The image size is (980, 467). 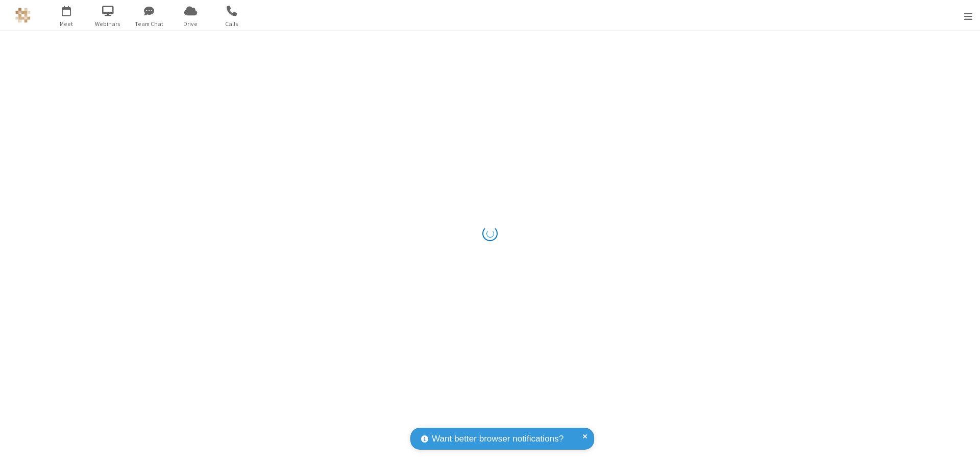 I want to click on span: Calls, so click(x=232, y=24).